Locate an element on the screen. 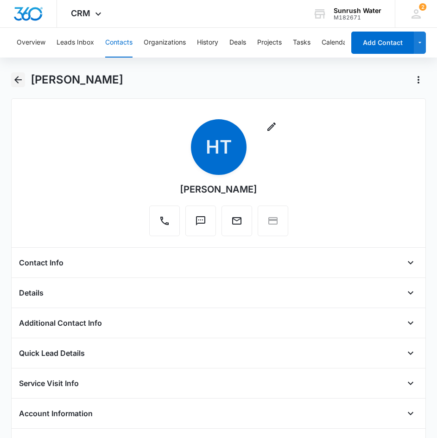 The height and width of the screenshot is (438, 437). h4: Quick Lead Details is located at coordinates (52, 353).